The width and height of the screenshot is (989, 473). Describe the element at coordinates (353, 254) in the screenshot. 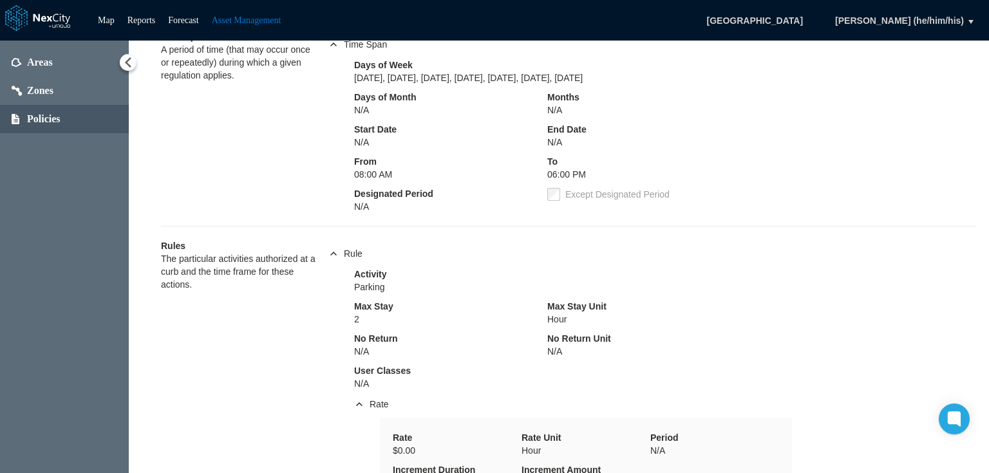

I see `span: Rule` at that location.